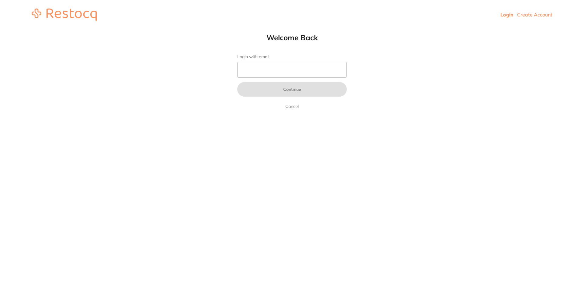  Describe the element at coordinates (292, 57) in the screenshot. I see `label: Login with email` at that location.